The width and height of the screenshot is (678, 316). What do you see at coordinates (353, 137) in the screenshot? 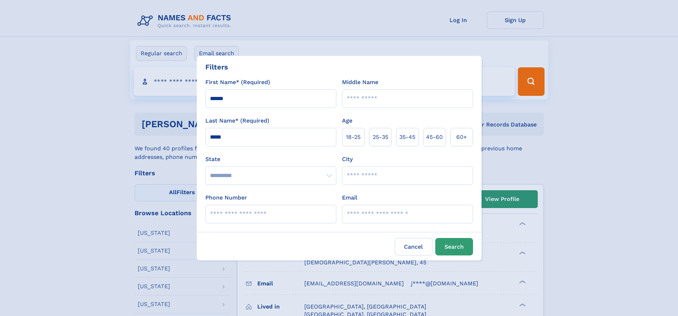
I see `span: 18‑25` at bounding box center [353, 137].